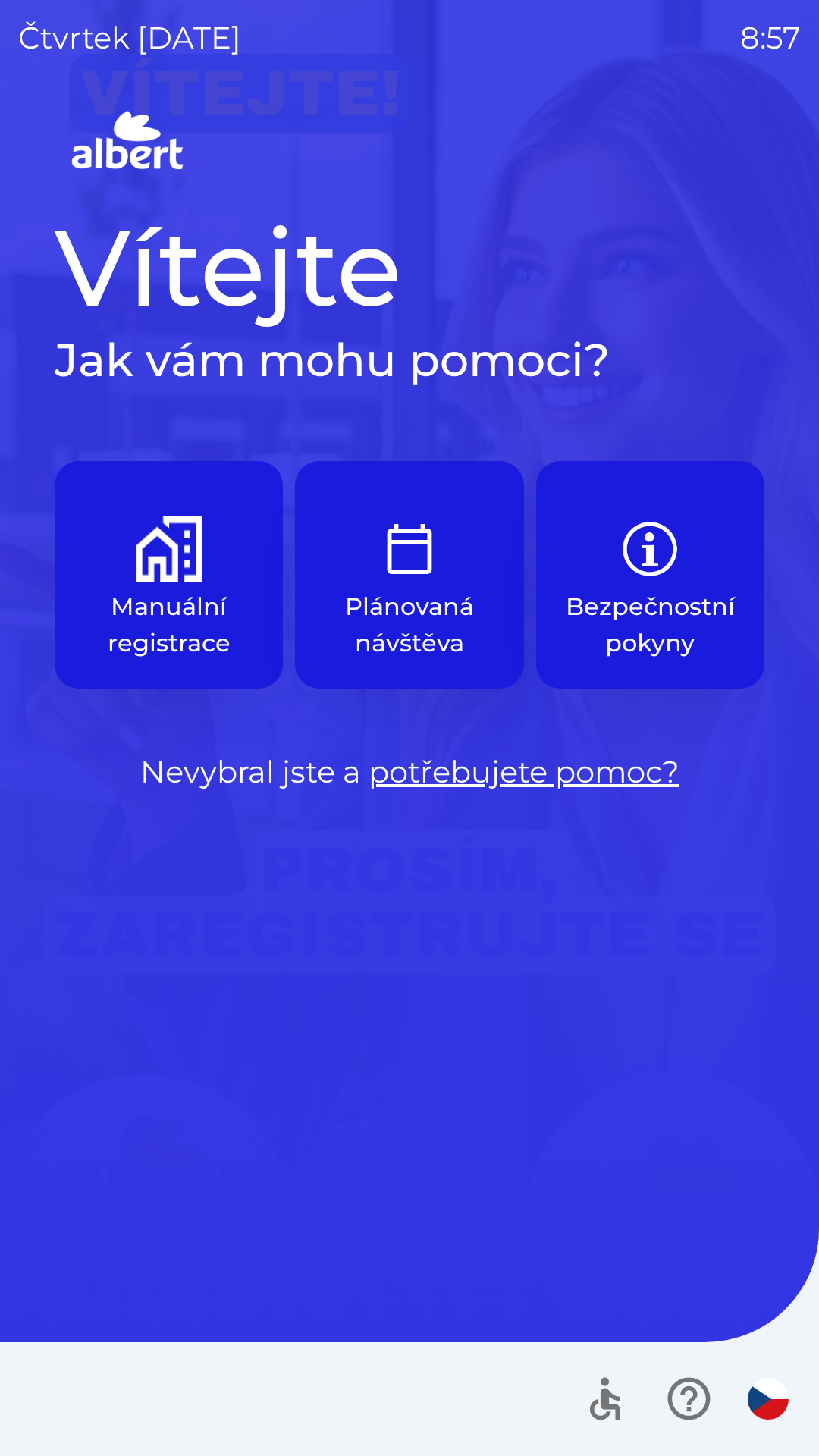 The image size is (819, 1456). What do you see at coordinates (409, 772) in the screenshot?
I see `p: Nevybral jste a` at bounding box center [409, 772].